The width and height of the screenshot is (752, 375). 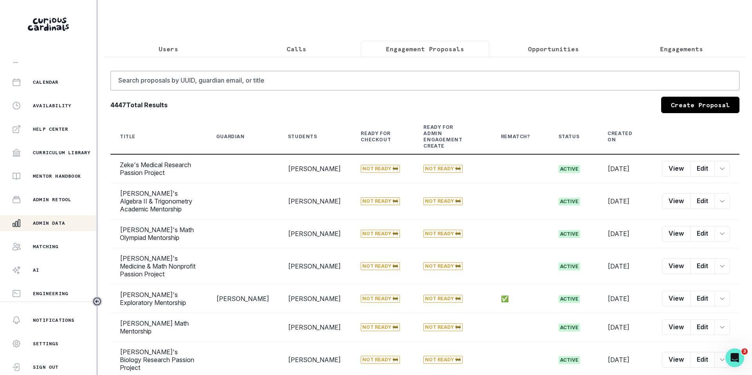 What do you see at coordinates (52, 106) in the screenshot?
I see `p: Availability` at bounding box center [52, 106].